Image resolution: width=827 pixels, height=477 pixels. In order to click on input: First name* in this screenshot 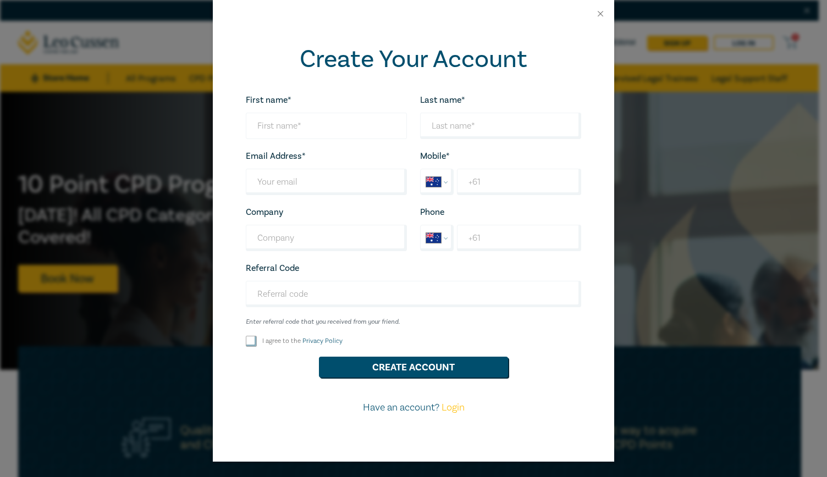, I will do `click(326, 126)`.